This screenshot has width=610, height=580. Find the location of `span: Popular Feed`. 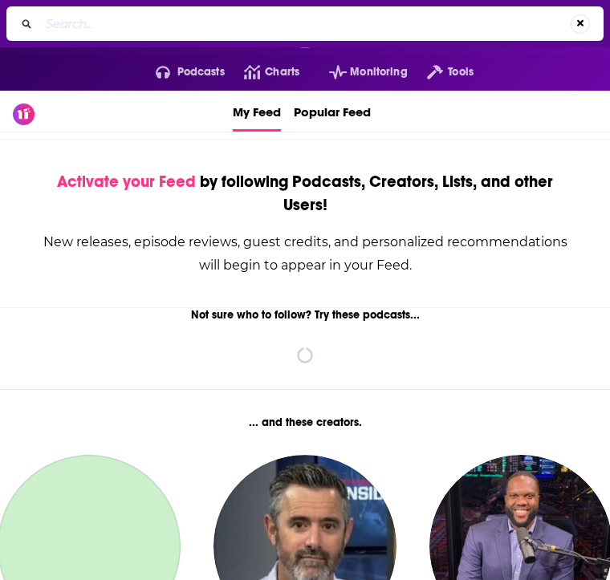

span: Popular Feed is located at coordinates (332, 112).